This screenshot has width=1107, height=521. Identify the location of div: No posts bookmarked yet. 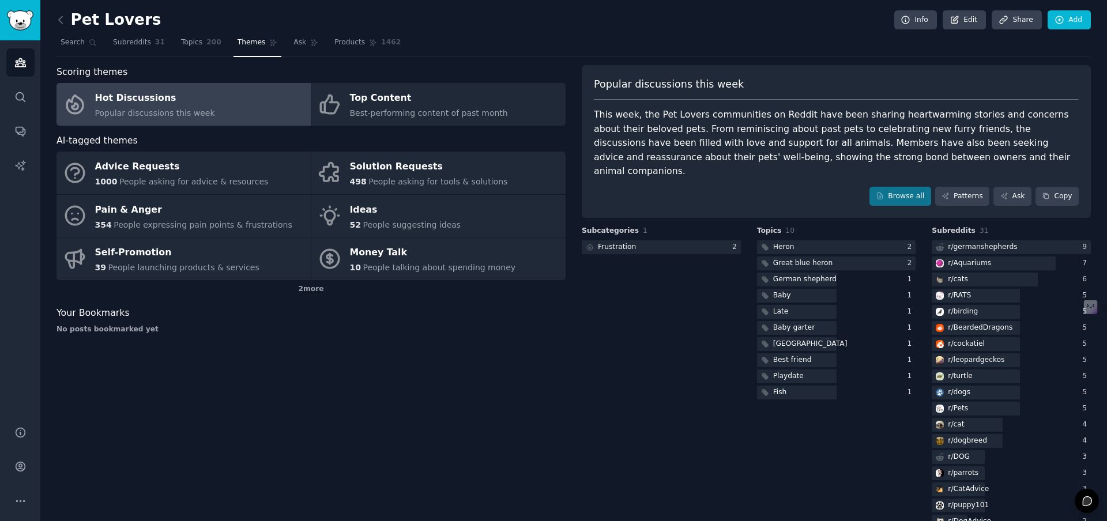
(311, 330).